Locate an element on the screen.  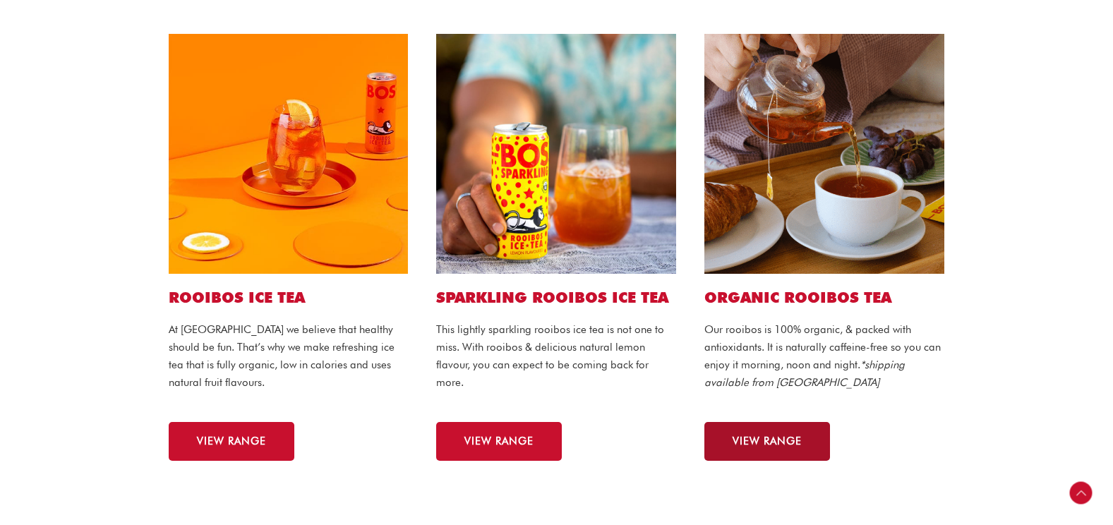
p: This lightly sparkling rooibos ice tea is not one to miss. With rooibos & delicious natural lemon... is located at coordinates (556, 356).